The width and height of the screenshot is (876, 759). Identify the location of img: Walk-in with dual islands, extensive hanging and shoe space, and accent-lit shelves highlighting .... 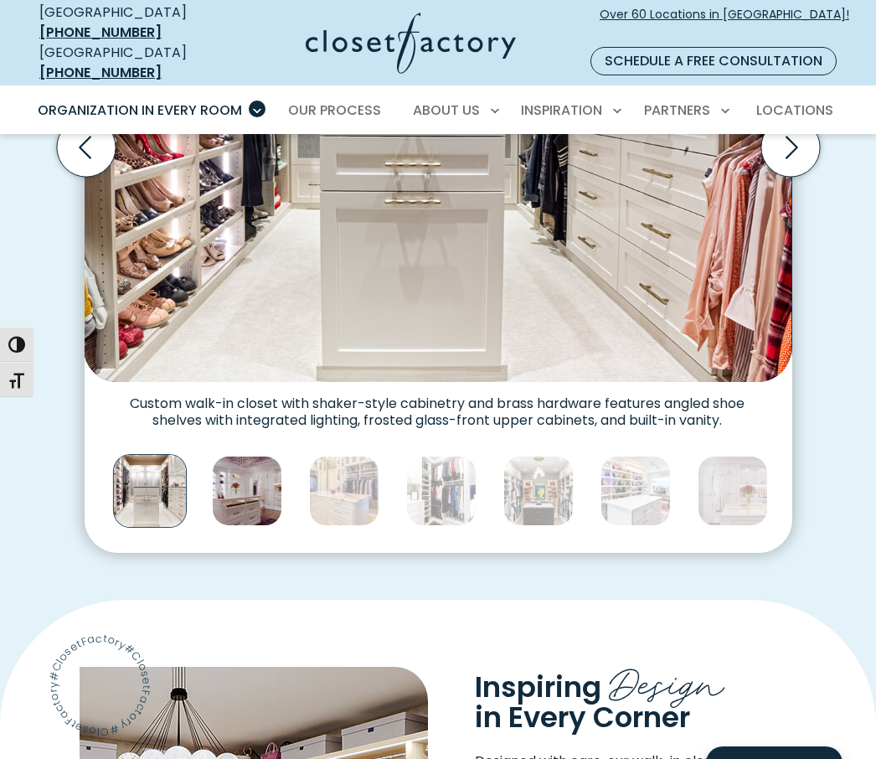
(539, 491).